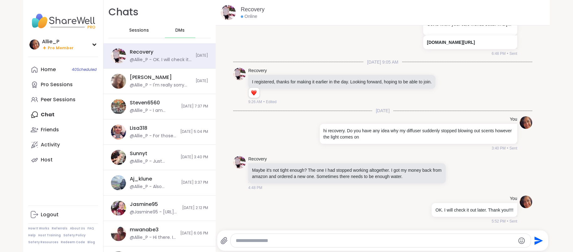  What do you see at coordinates (50, 130) in the screenshot?
I see `div: Friends` at bounding box center [50, 130].